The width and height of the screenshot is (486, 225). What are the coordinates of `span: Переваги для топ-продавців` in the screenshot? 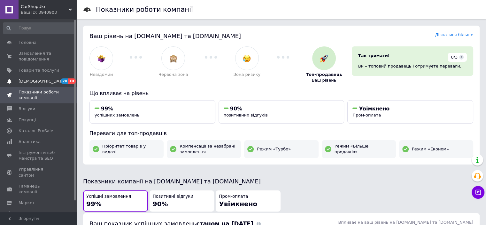 It's located at (128, 133).